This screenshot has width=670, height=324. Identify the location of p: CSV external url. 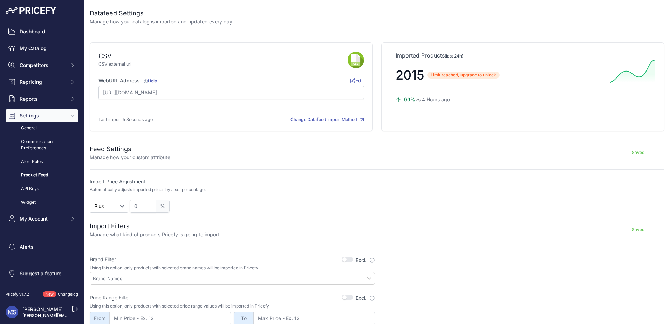
(223, 64).